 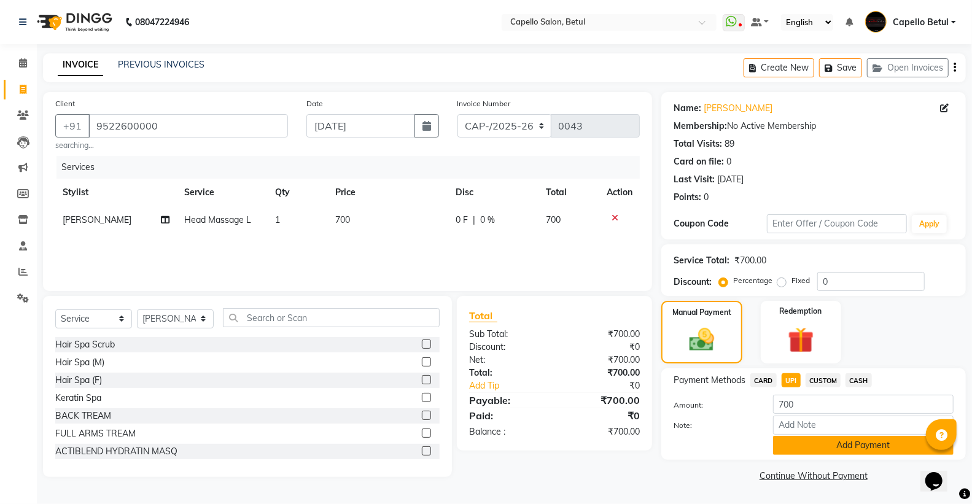 I want to click on span: 1, so click(x=278, y=220).